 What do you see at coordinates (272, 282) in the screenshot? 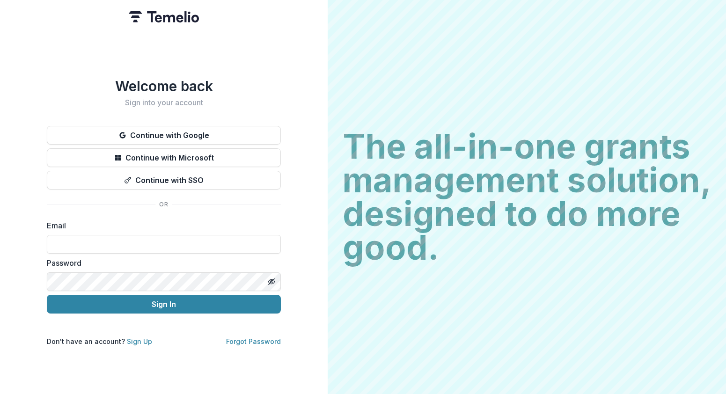
I see `button: Toggle password visibility` at bounding box center [272, 282].